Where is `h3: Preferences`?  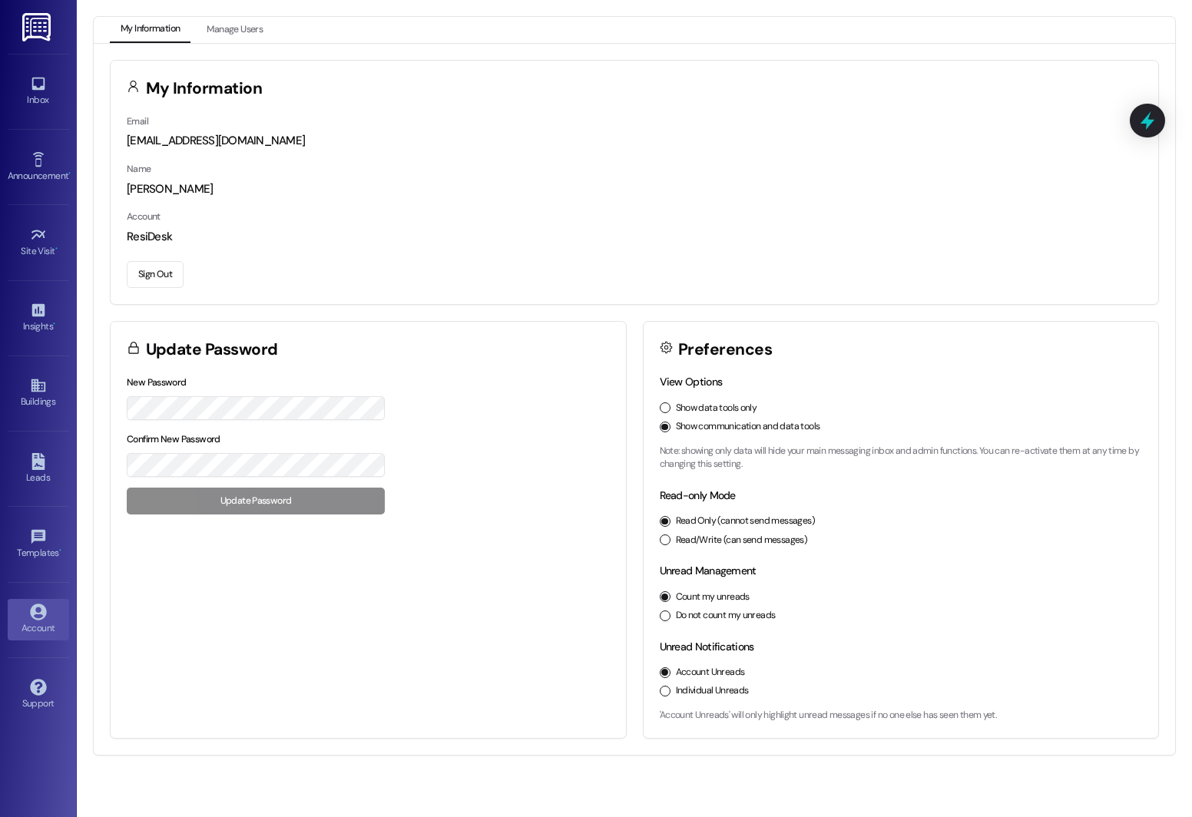
h3: Preferences is located at coordinates (725, 349).